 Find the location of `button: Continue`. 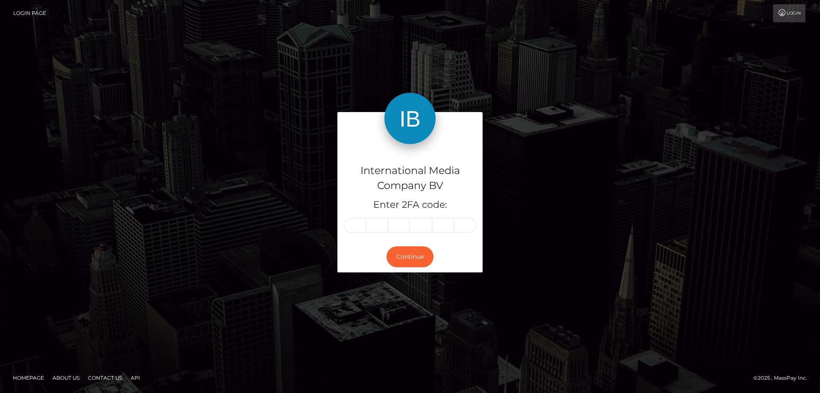

button: Continue is located at coordinates (410, 256).